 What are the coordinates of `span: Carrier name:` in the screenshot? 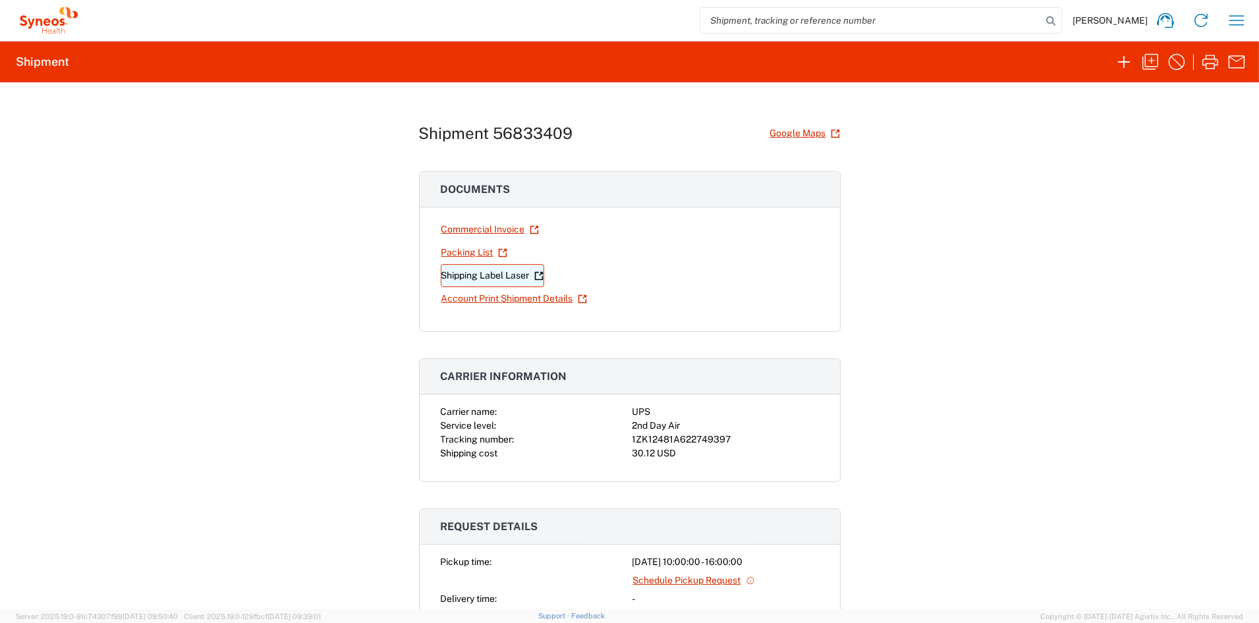 It's located at (469, 412).